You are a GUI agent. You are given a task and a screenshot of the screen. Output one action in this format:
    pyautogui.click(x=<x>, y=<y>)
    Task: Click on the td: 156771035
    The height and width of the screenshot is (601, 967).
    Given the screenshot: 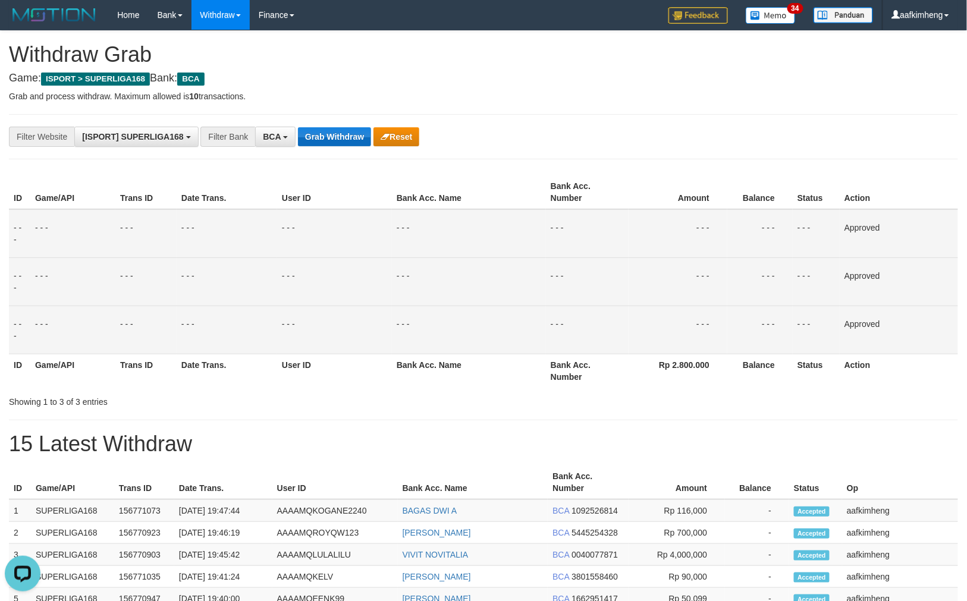 What is the action you would take?
    pyautogui.click(x=144, y=577)
    